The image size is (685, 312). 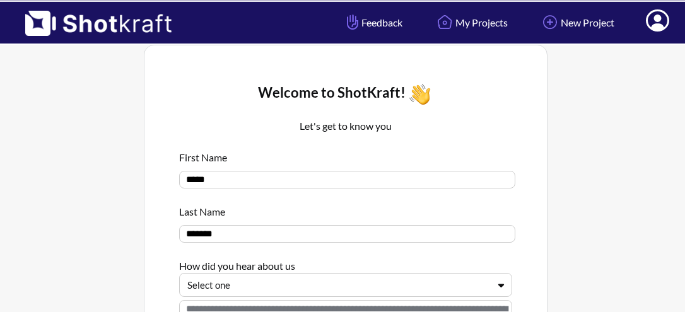 What do you see at coordinates (419, 94) in the screenshot?
I see `img: Wave Icon` at bounding box center [419, 94].